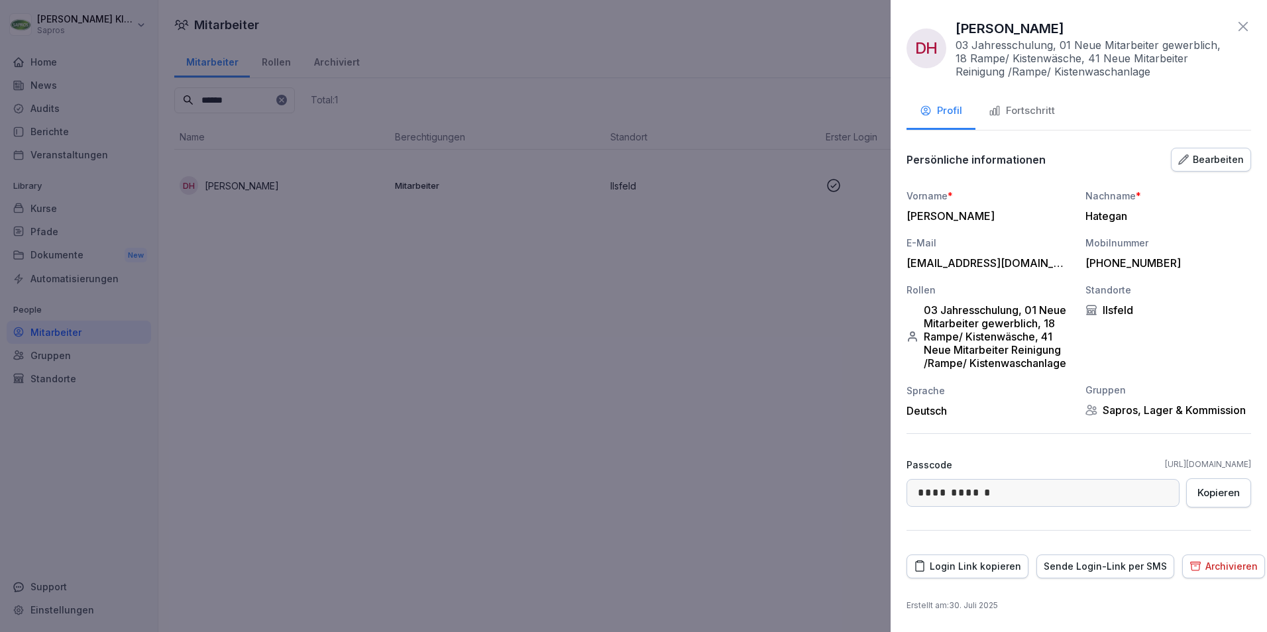 The height and width of the screenshot is (632, 1267). I want to click on div: Profil, so click(941, 111).